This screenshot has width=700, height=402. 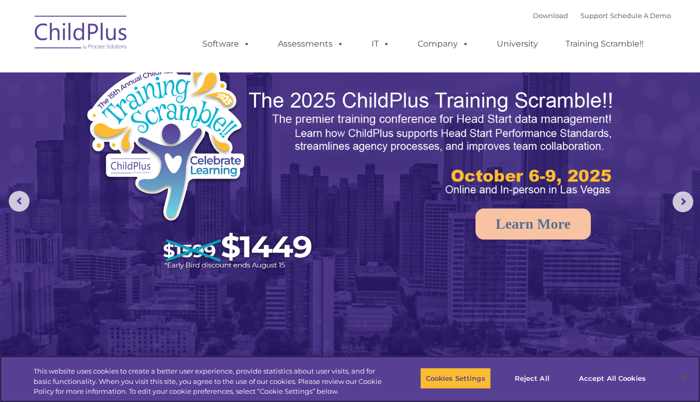 I want to click on button: Reject All, so click(x=532, y=378).